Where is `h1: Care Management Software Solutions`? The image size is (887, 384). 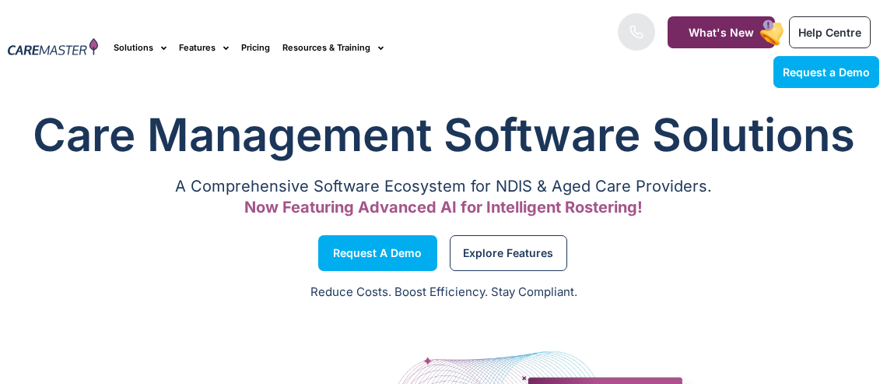
h1: Care Management Software Solutions is located at coordinates (443, 135).